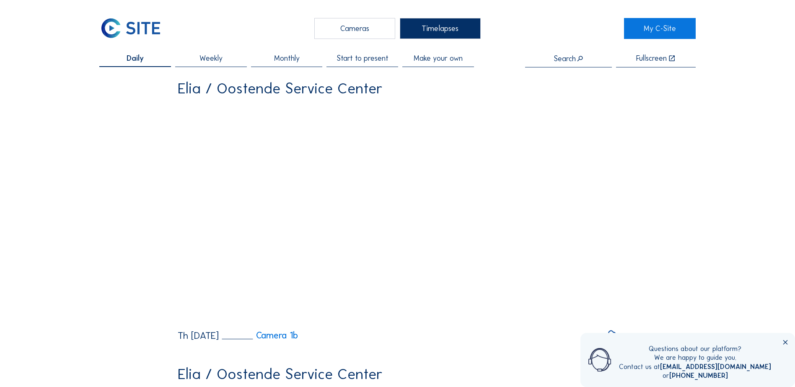 The height and width of the screenshot is (387, 795). Describe the element at coordinates (652, 58) in the screenshot. I see `div: Fullscreen` at that location.